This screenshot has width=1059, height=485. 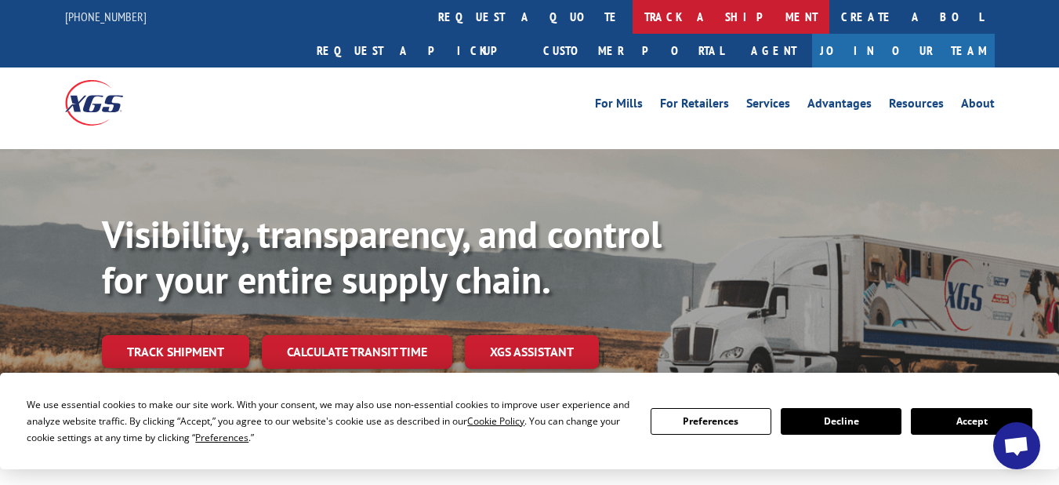 What do you see at coordinates (619, 106) in the screenshot?
I see `a: For Mills` at bounding box center [619, 106].